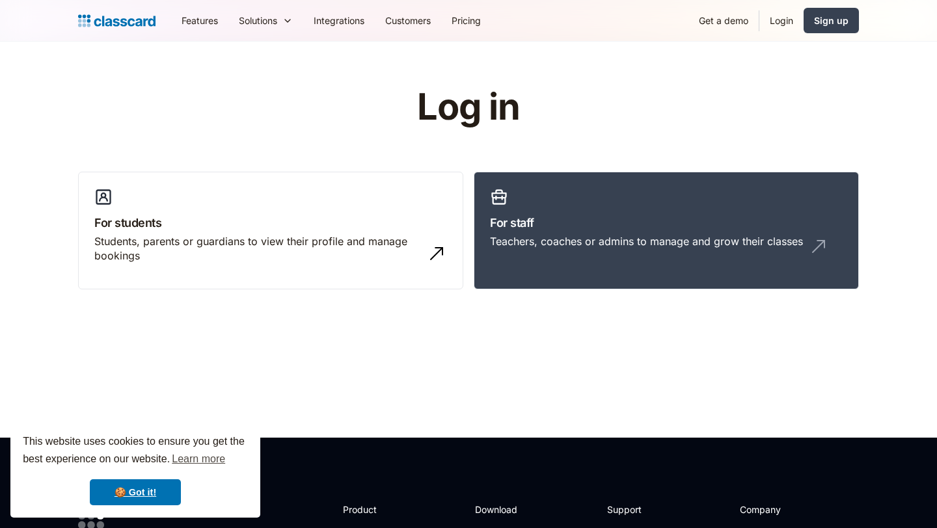  I want to click on h2: Support, so click(633, 509).